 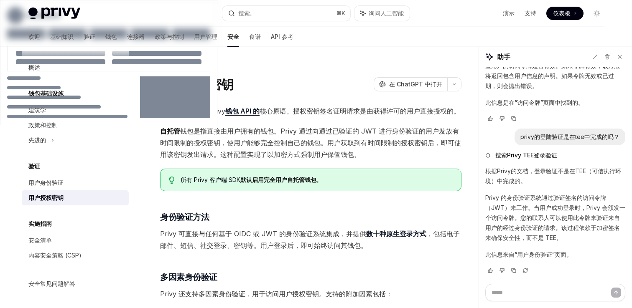 What do you see at coordinates (111, 36) in the screenshot?
I see `font: 钱包` at bounding box center [111, 36].